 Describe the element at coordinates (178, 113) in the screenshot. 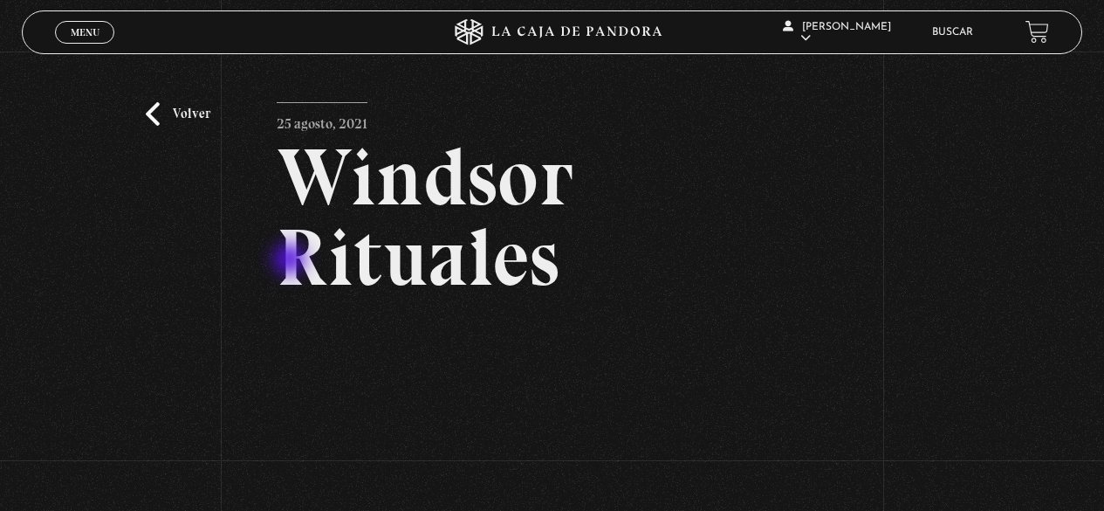

I see `a: Volver` at that location.